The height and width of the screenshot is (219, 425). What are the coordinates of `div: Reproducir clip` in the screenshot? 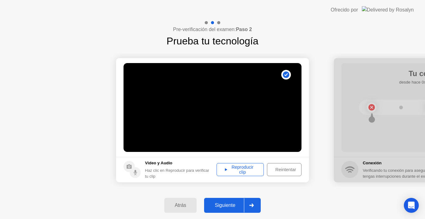 It's located at (240, 170).